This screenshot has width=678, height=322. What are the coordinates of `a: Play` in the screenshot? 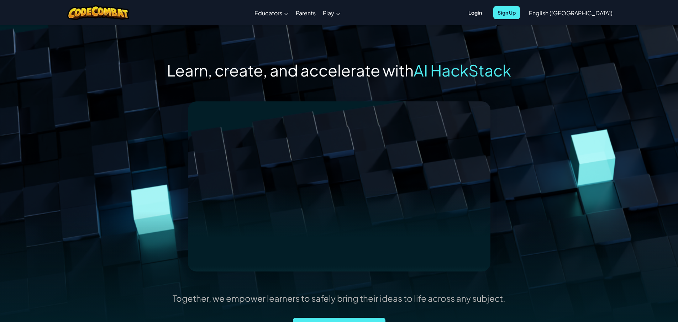 It's located at (332, 13).